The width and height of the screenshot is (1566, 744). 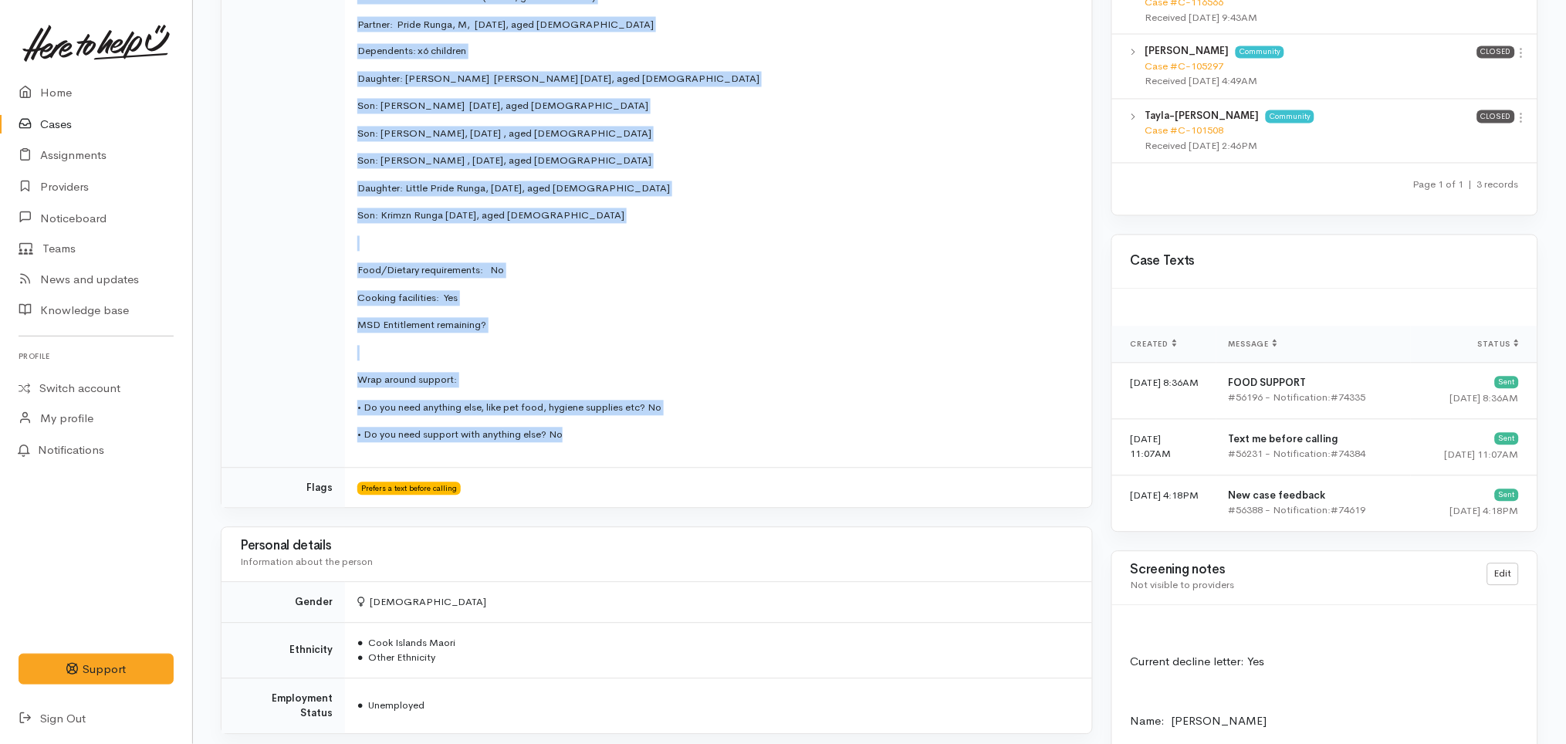 What do you see at coordinates (283, 706) in the screenshot?
I see `td: Employment Status` at bounding box center [283, 706].